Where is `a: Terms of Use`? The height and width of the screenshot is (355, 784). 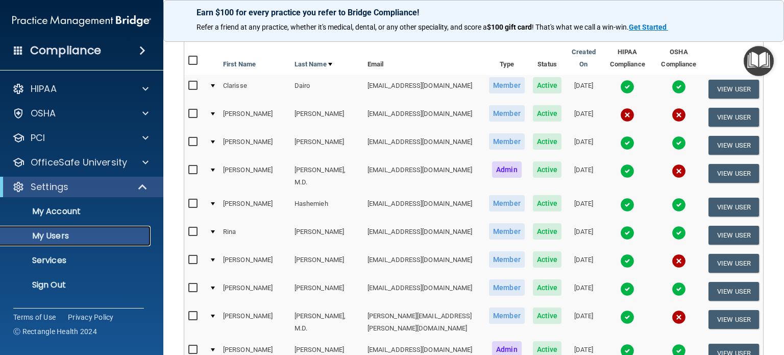
a: Terms of Use is located at coordinates (34, 317).